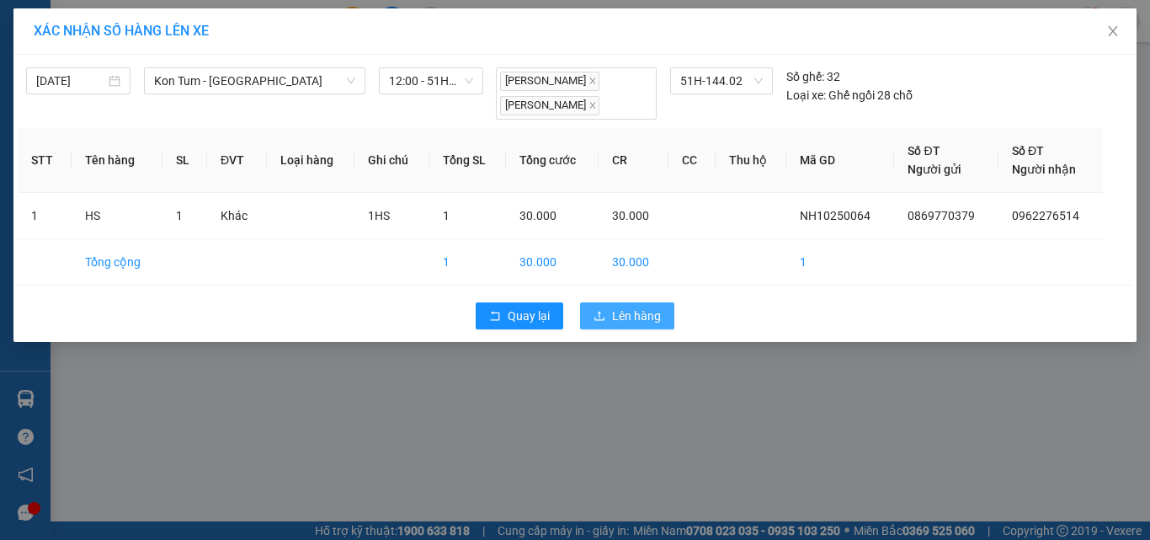 The height and width of the screenshot is (540, 1150). I want to click on span: Quay lại, so click(529, 316).